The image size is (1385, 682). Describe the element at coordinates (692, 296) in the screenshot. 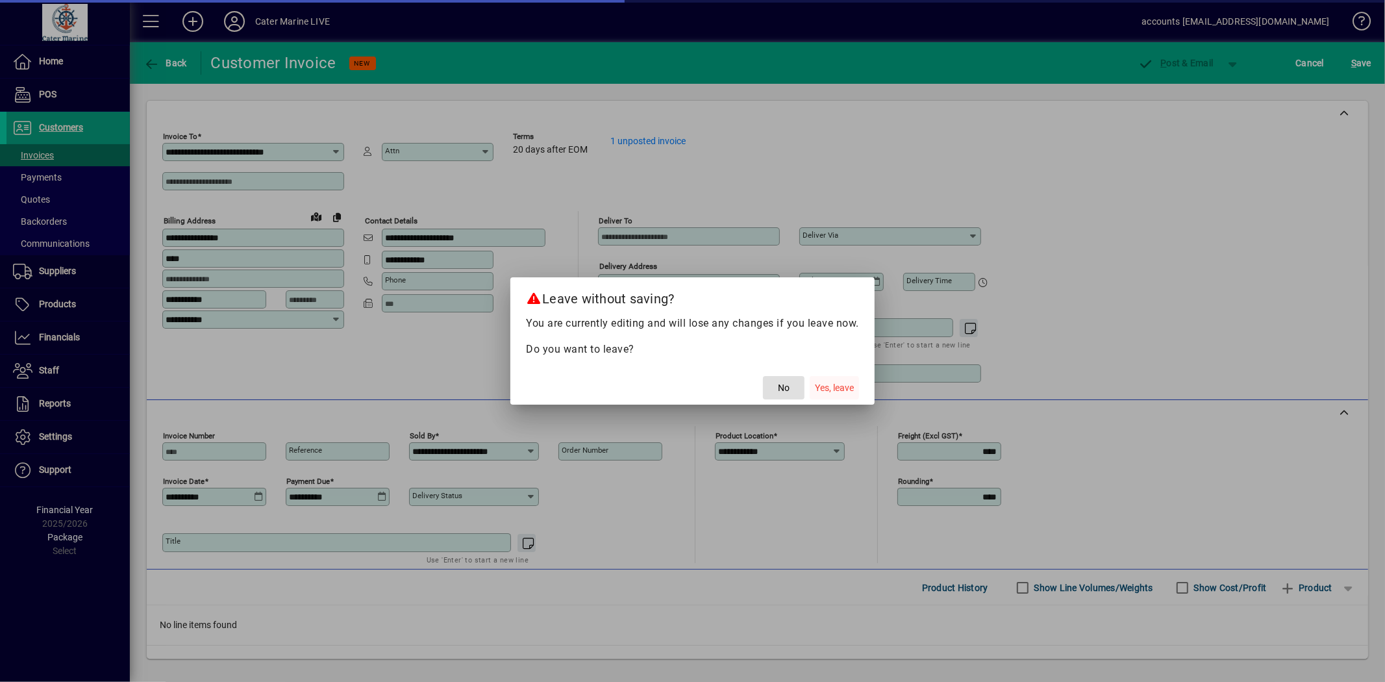

I see `h2: Leave without saving?` at that location.